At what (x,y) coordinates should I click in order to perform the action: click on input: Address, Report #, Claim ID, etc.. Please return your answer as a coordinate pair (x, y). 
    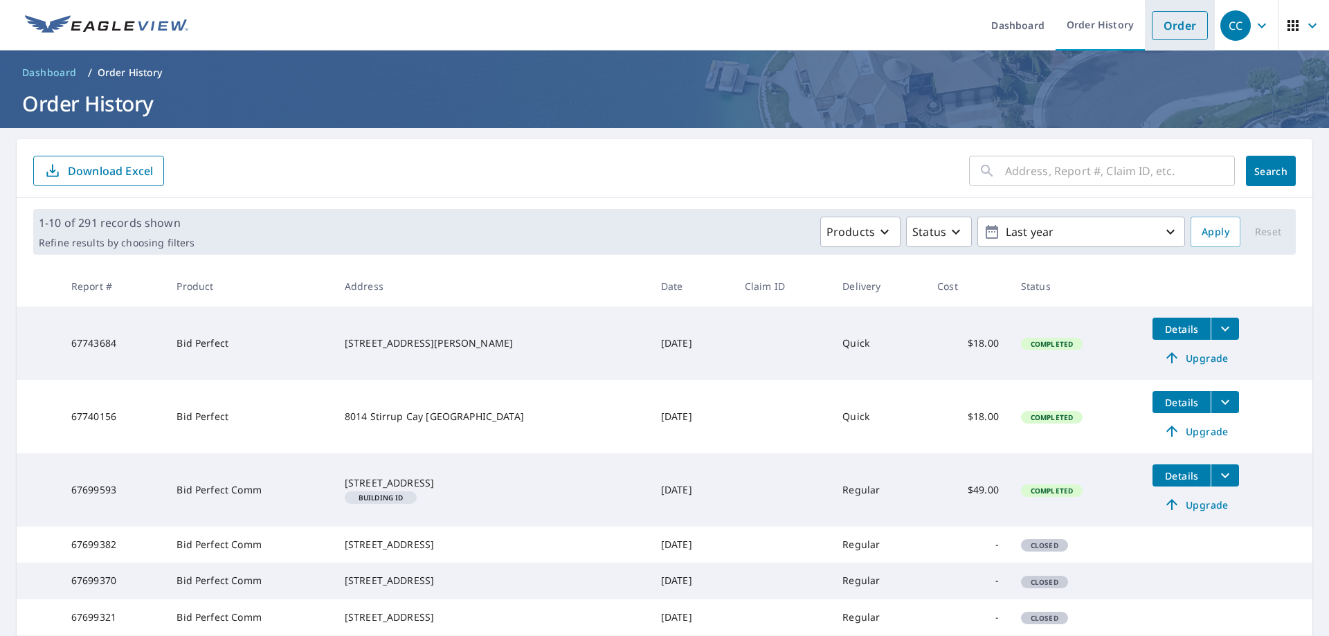
    Looking at the image, I should click on (1120, 171).